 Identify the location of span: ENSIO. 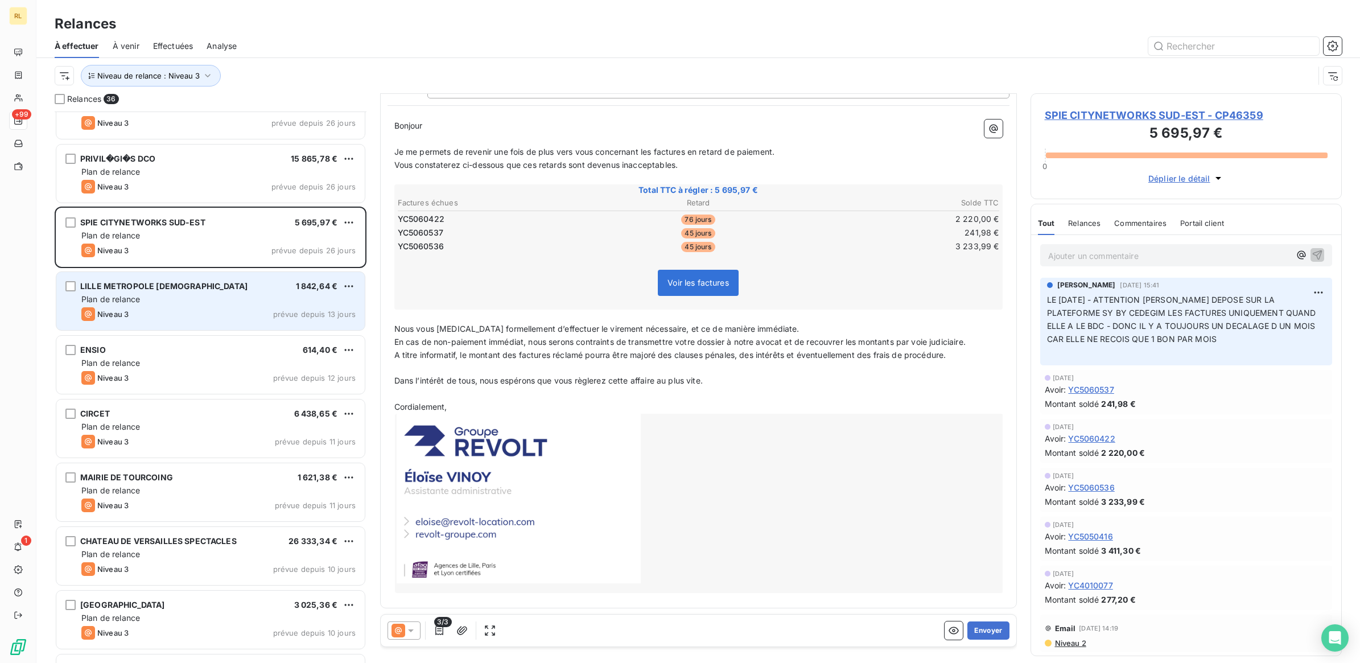
(93, 349).